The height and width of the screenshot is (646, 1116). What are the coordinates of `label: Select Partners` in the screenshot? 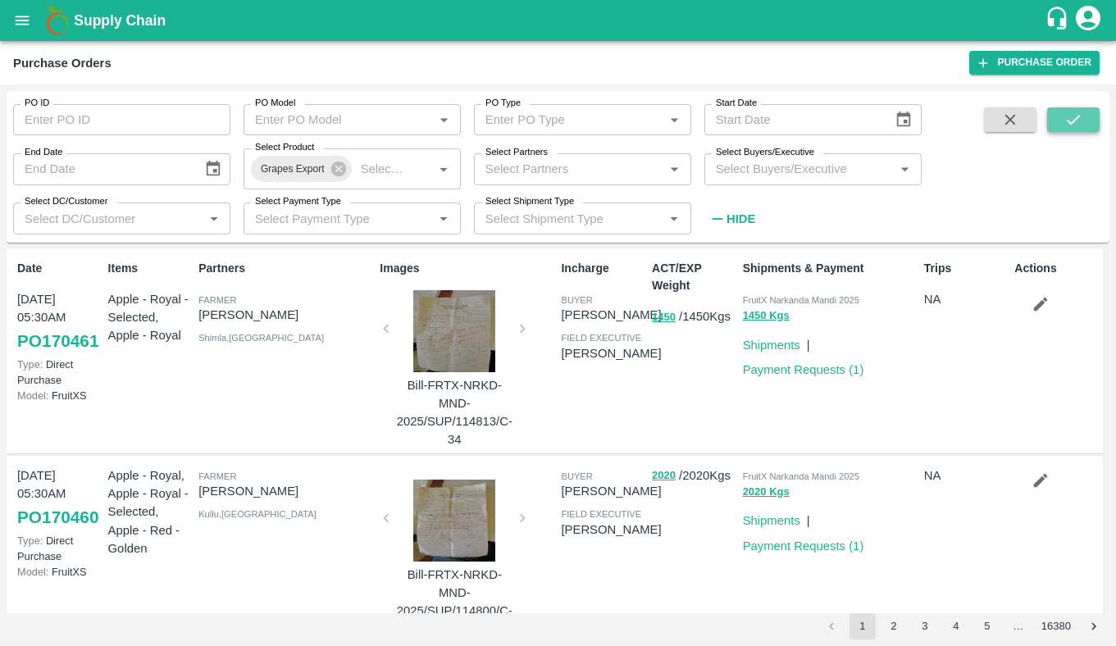 It's located at (517, 153).